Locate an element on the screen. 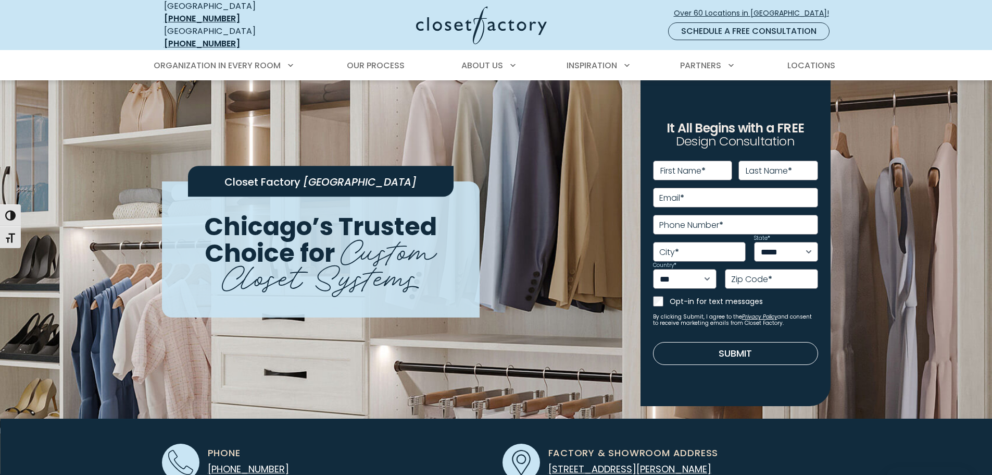  label: Country is located at coordinates (665, 265).